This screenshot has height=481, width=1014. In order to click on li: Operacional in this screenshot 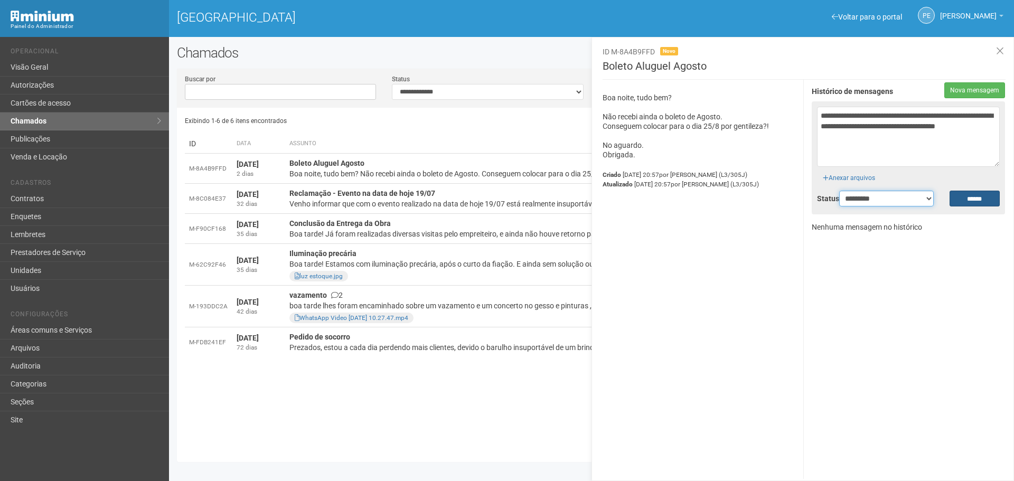, I will do `click(86, 53)`.